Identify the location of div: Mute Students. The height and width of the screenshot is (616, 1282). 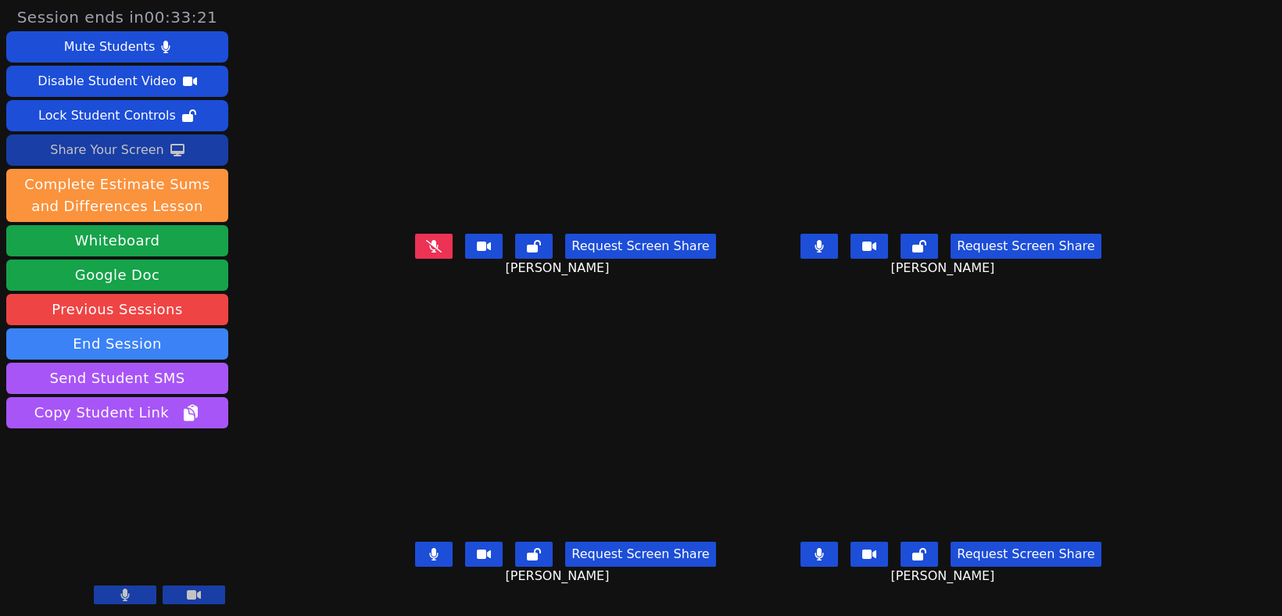
(109, 47).